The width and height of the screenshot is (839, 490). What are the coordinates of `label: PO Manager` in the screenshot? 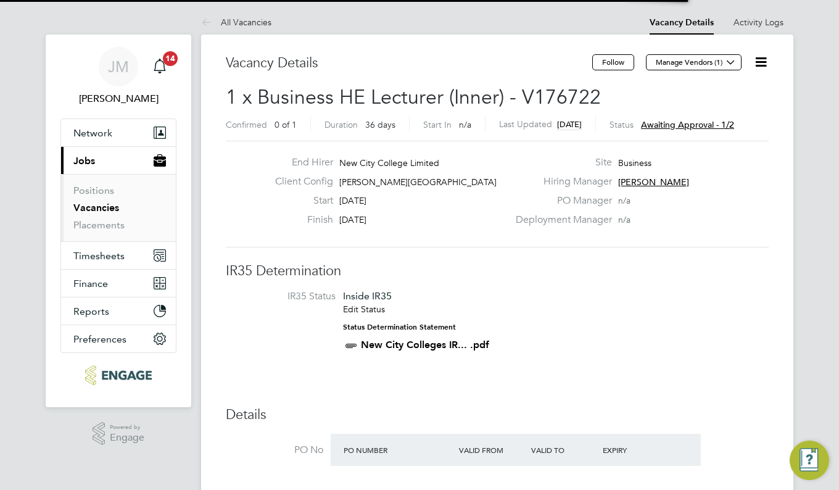 It's located at (560, 201).